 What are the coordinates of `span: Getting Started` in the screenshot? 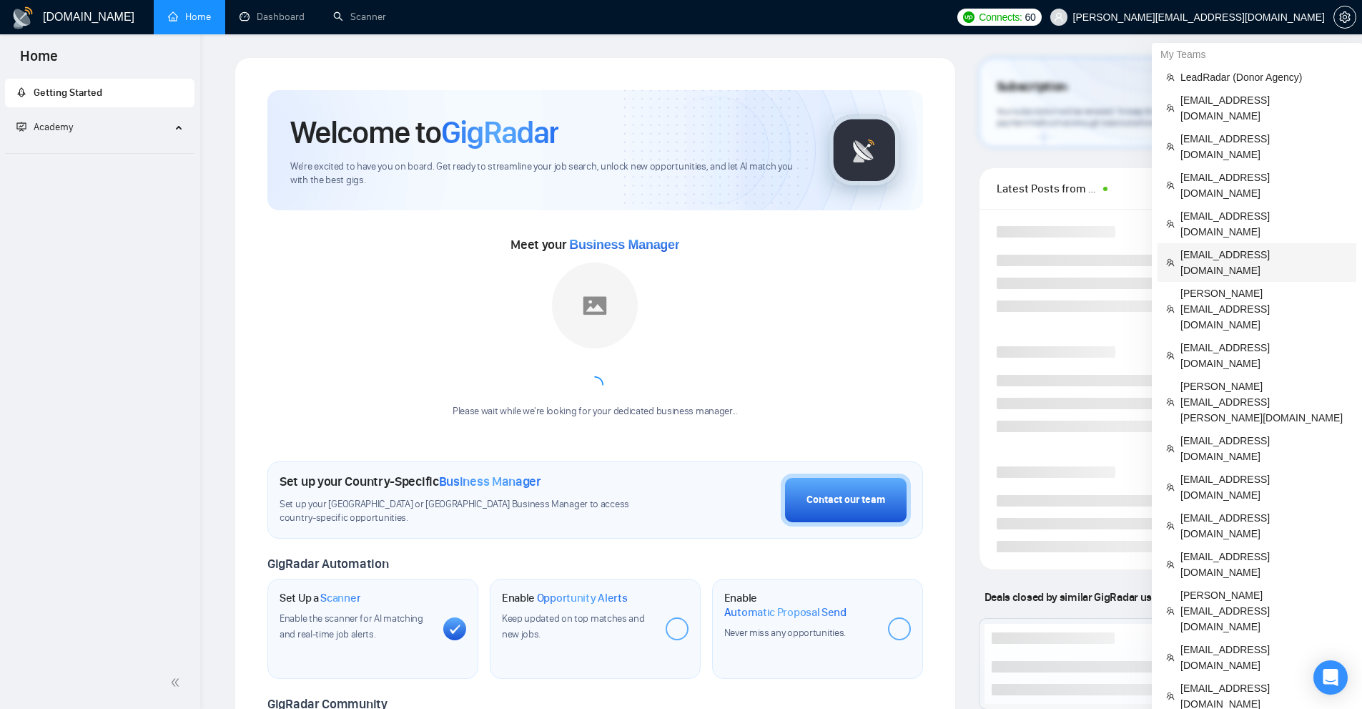 It's located at (68, 92).